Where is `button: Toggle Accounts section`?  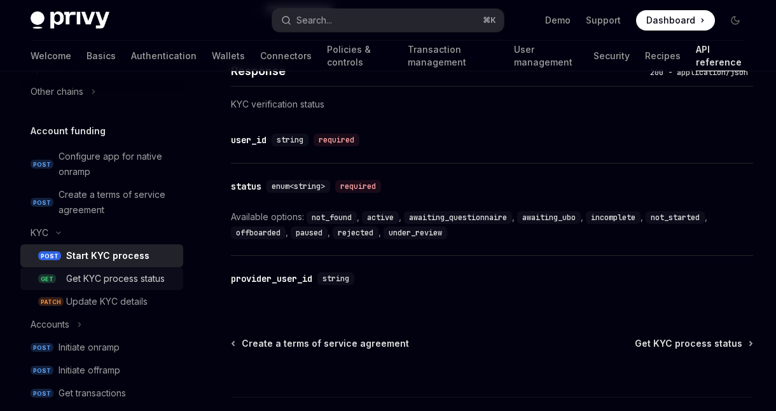
button: Toggle Accounts section is located at coordinates (102, 324).